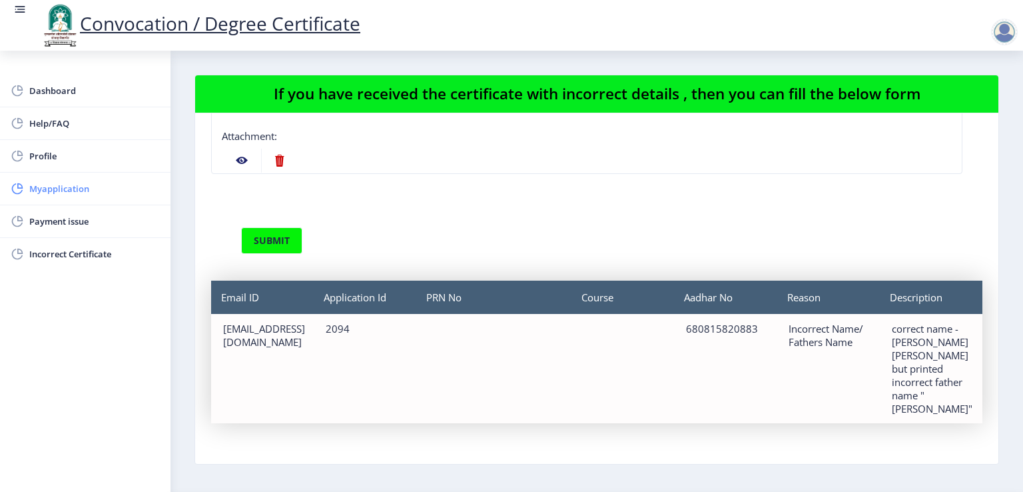  What do you see at coordinates (272, 241) in the screenshot?
I see `button: submit` at bounding box center [272, 241].